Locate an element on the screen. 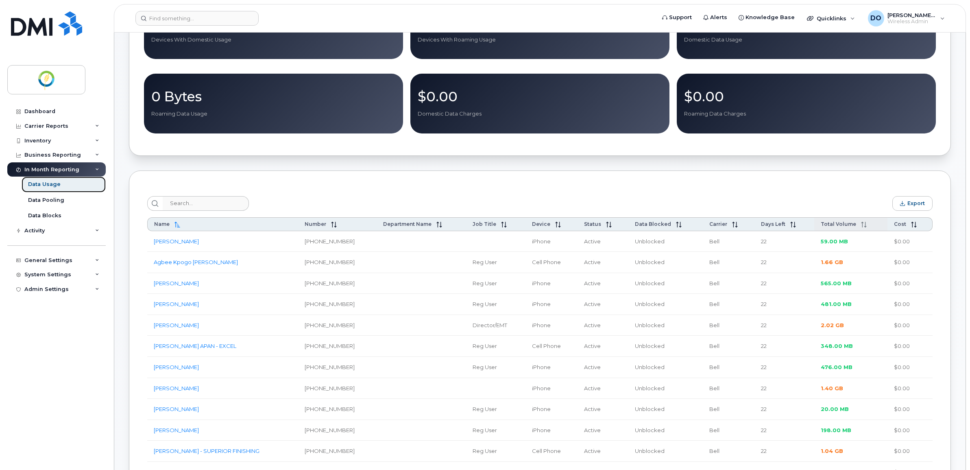  span: 20.00 MB is located at coordinates (835, 409).